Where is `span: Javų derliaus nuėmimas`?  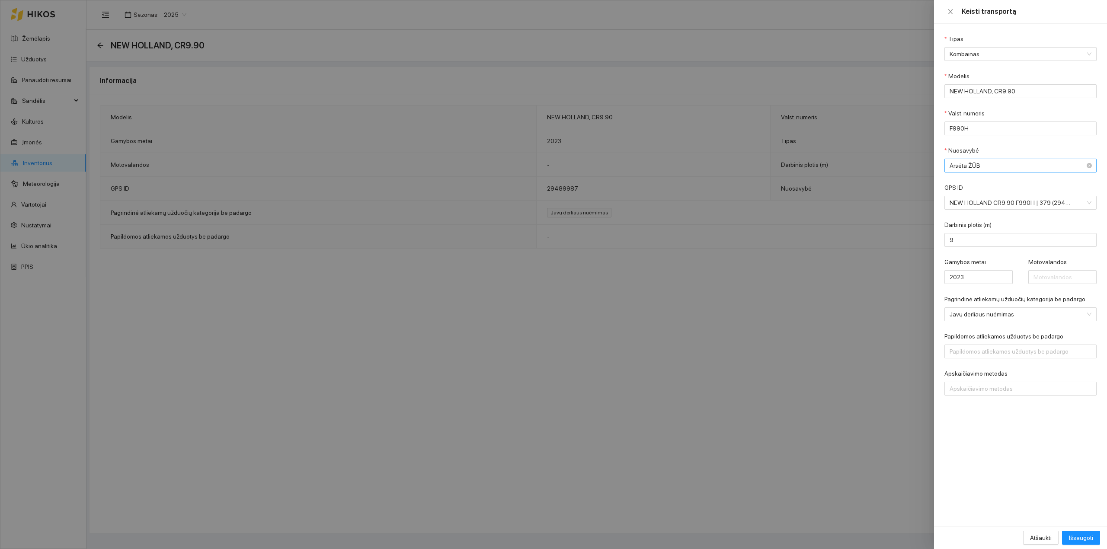 span: Javų derliaus nuėmimas is located at coordinates (1014, 314).